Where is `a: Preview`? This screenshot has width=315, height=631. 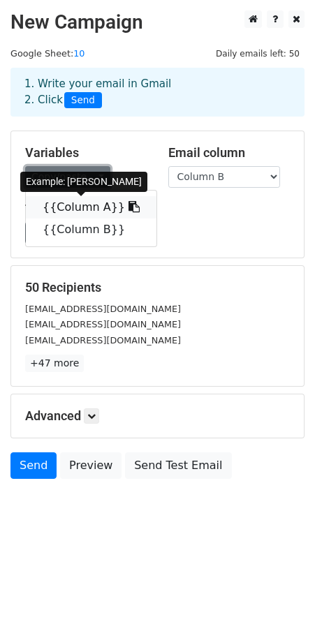 a: Preview is located at coordinates (91, 465).